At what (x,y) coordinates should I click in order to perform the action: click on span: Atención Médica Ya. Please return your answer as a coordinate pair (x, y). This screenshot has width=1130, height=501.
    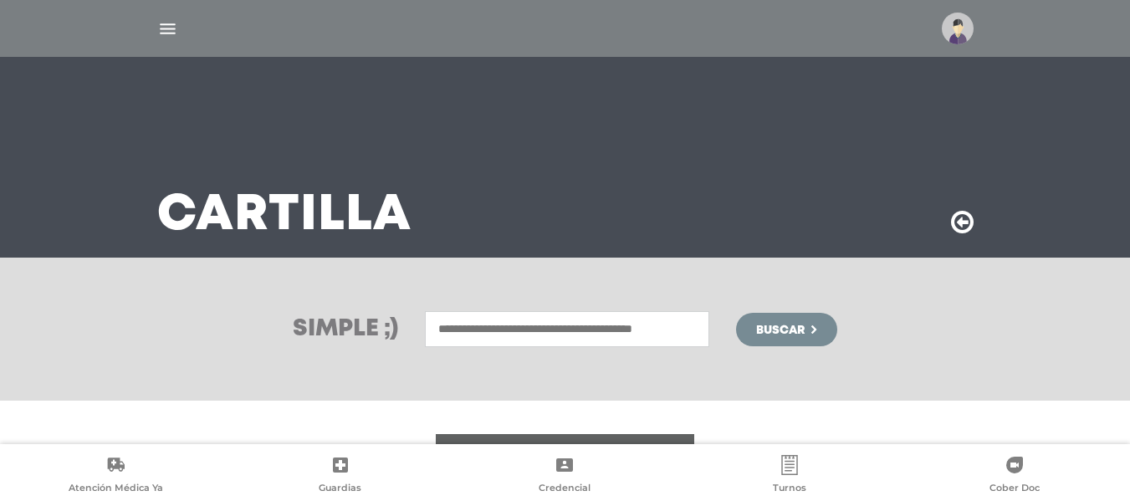
    Looking at the image, I should click on (115, 489).